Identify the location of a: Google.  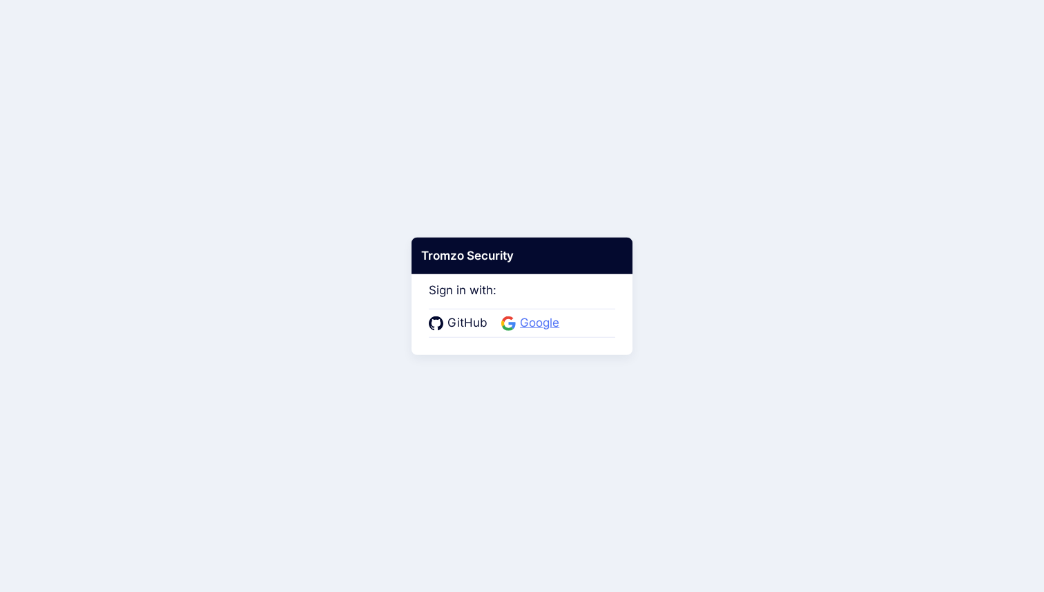
(532, 323).